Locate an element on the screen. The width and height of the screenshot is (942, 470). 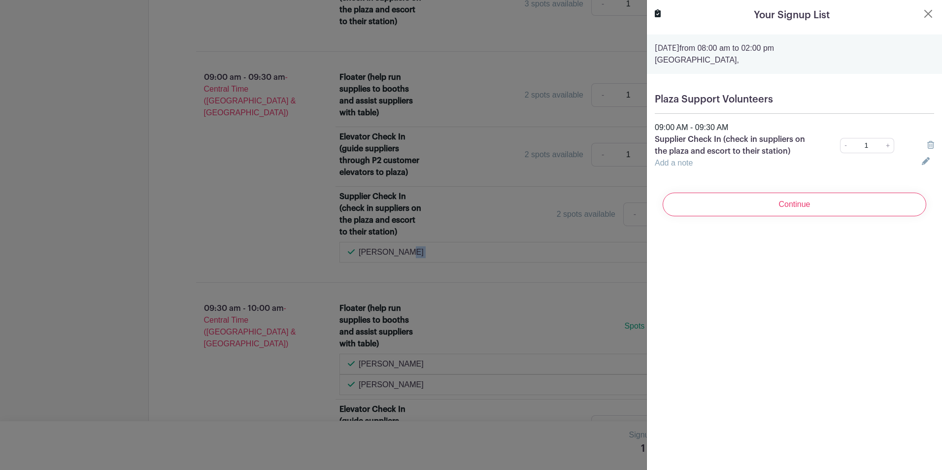
div: 09:00 AM - 09:30 AM is located at coordinates (794, 128).